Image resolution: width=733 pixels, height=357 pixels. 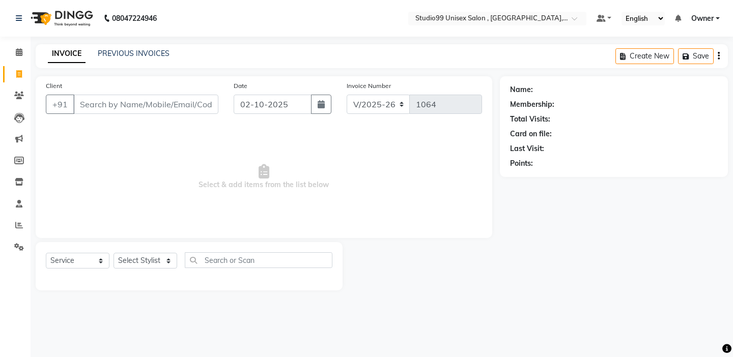 What do you see at coordinates (645, 56) in the screenshot?
I see `button: Create New` at bounding box center [645, 56].